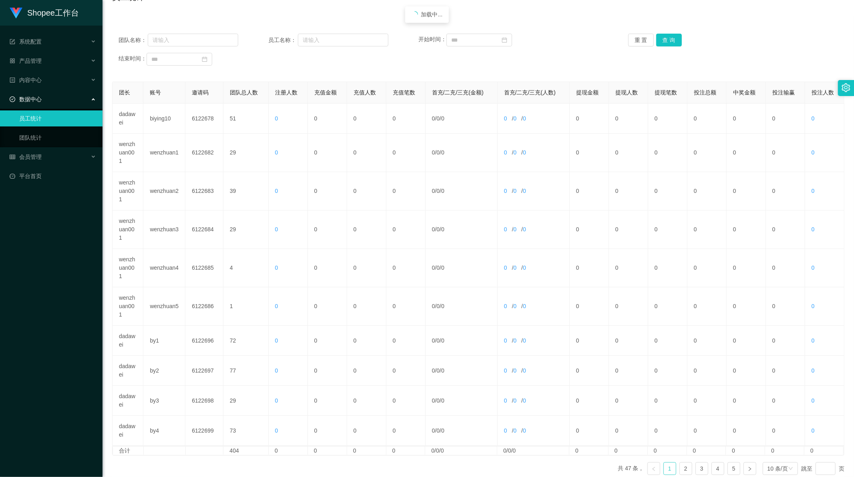 Image resolution: width=854 pixels, height=477 pixels. What do you see at coordinates (846, 88) in the screenshot?
I see `i: 图标: setting` at bounding box center [846, 88].